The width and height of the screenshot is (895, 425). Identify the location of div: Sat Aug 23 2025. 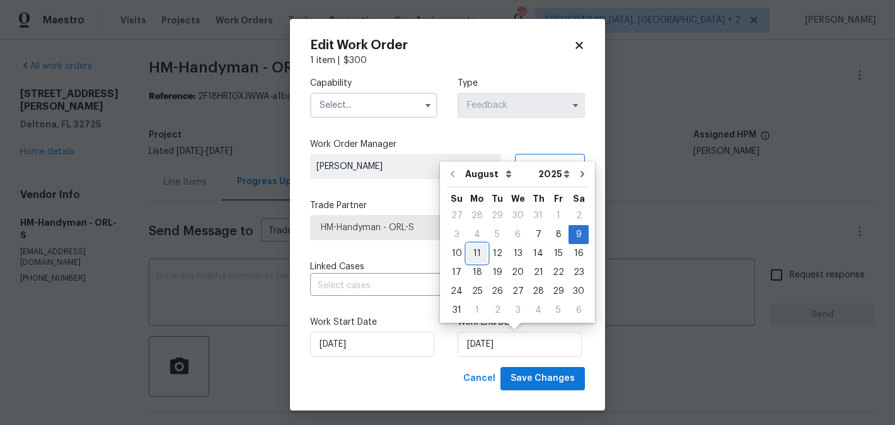
(579, 272).